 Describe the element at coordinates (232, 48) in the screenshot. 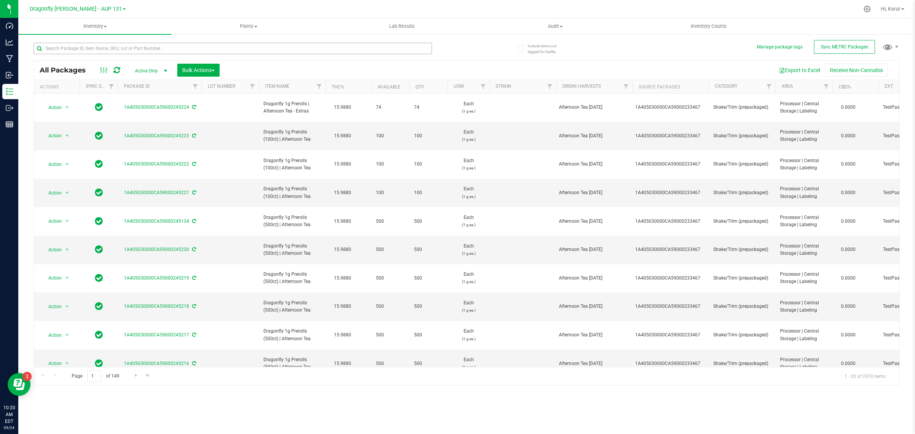

I see `input: Search Package ID, Item Name, SKU, Lot or Part Number...` at that location.